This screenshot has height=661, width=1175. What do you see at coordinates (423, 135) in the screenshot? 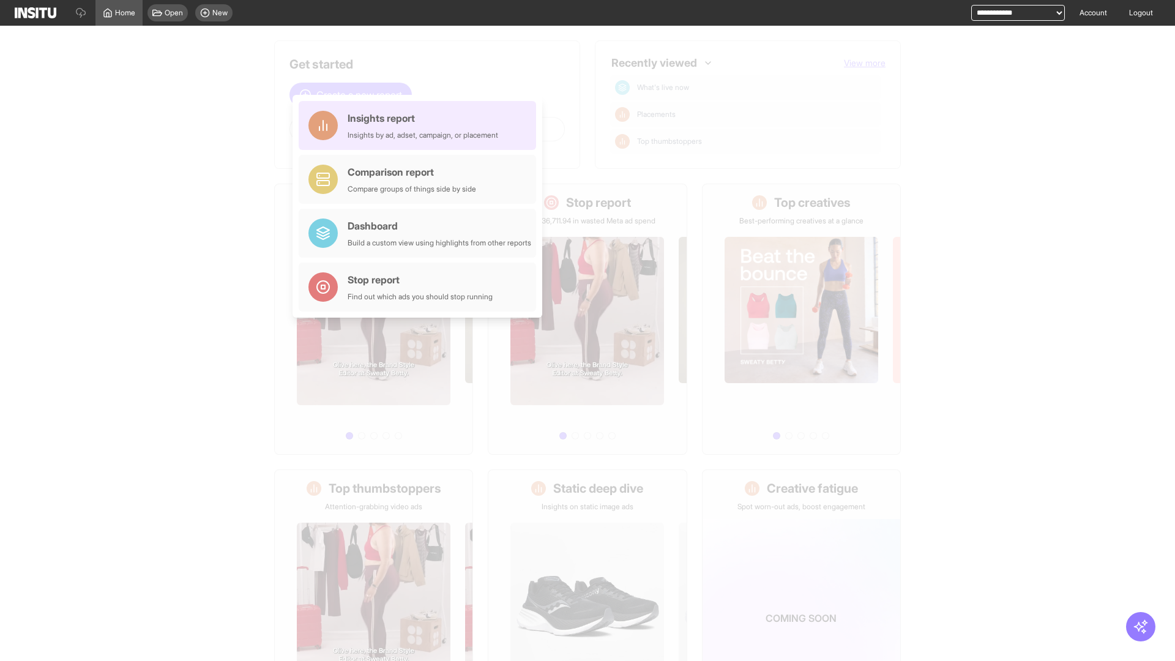
I see `div: Insights by ad, adset, campaign, or placement` at bounding box center [423, 135].